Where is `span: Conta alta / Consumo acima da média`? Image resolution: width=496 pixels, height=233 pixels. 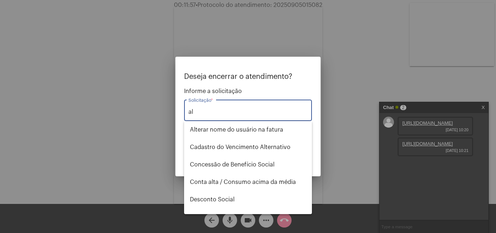
span: Conta alta / Consumo acima da média is located at coordinates (248, 182).